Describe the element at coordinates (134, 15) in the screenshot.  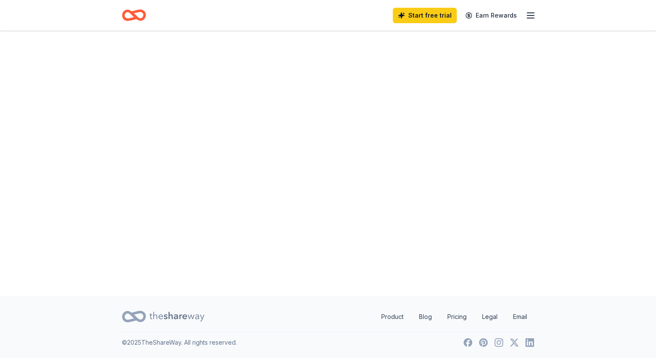
I see `a: Home` at that location.